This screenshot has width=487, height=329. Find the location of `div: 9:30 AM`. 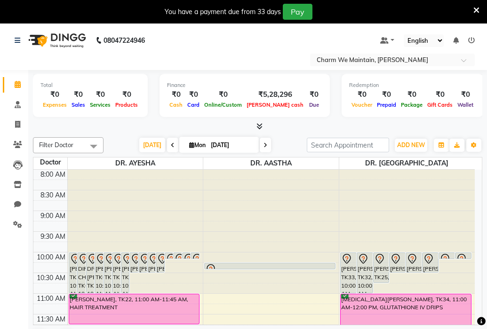

div: 9:30 AM is located at coordinates (53, 236).